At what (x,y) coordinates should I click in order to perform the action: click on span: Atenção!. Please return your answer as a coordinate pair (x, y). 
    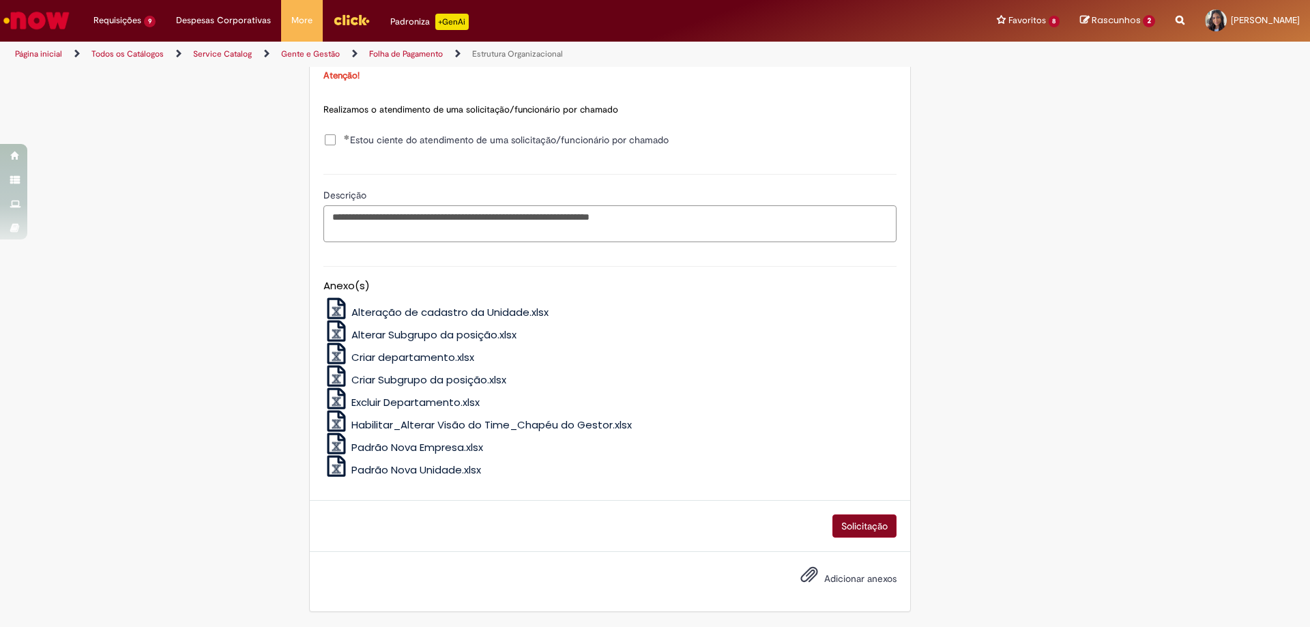
    Looking at the image, I should click on (341, 75).